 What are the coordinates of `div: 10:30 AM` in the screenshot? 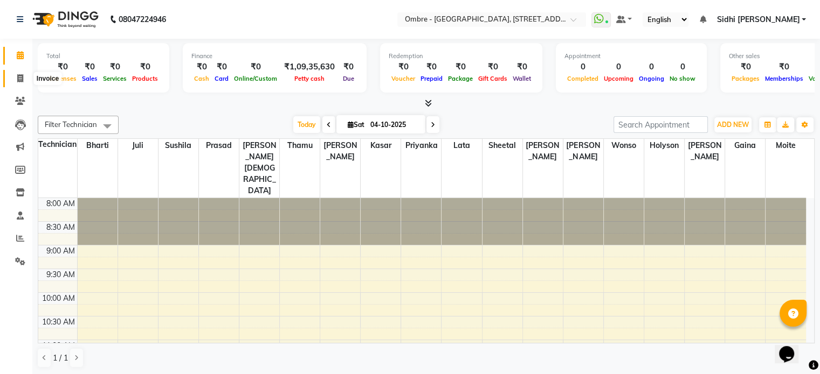 It's located at (58, 322).